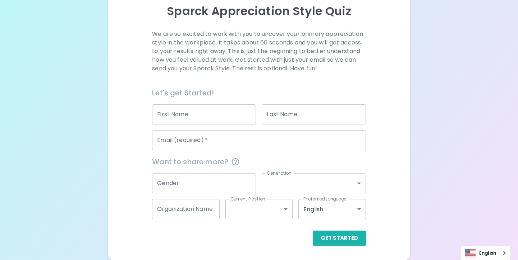  Describe the element at coordinates (332, 209) in the screenshot. I see `div: English` at that location.